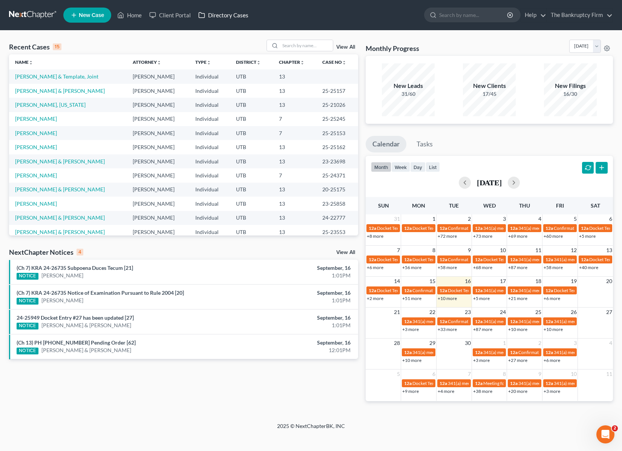 The height and width of the screenshot is (451, 622). Describe the element at coordinates (75, 317) in the screenshot. I see `a: 24-25949 Docket Entry #27 has been updated [27]` at that location.